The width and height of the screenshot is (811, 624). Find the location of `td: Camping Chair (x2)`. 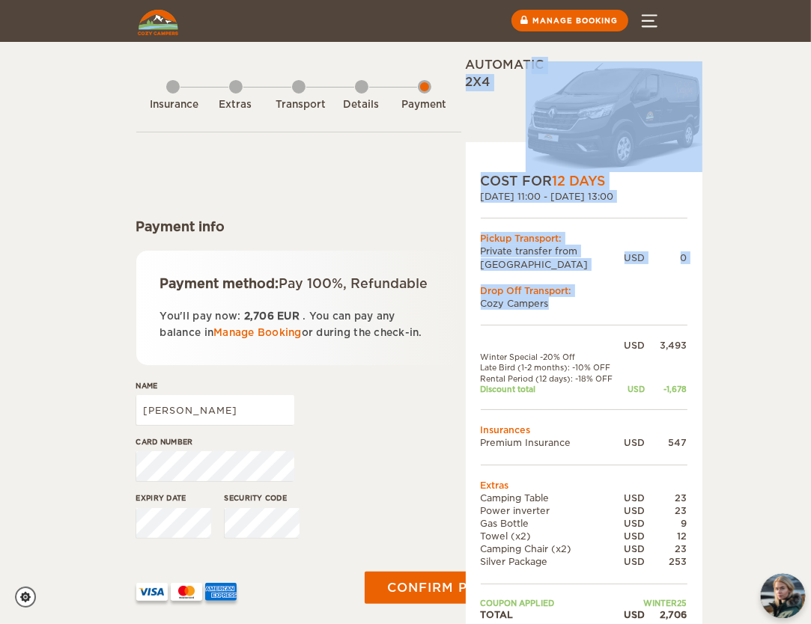

td: Camping Chair (x2) is located at coordinates (550, 549).